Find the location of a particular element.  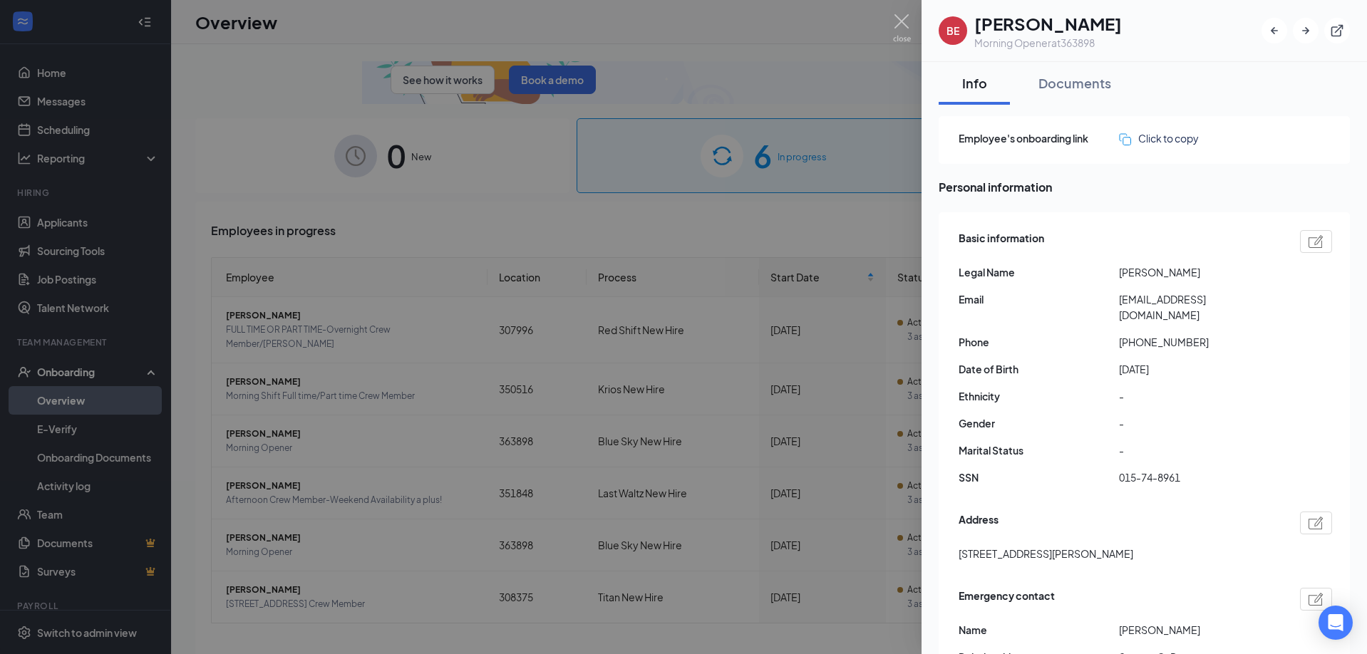

button: ArrowLeftNew is located at coordinates (1274, 31).